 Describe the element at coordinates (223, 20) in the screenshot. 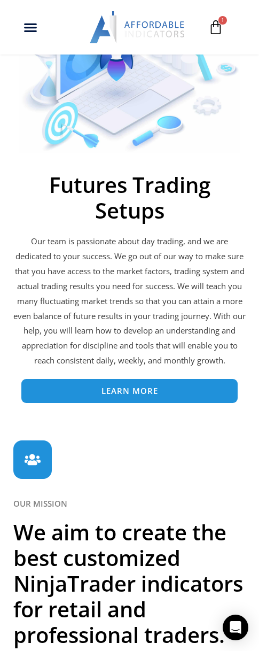

I see `span: 1` at that location.